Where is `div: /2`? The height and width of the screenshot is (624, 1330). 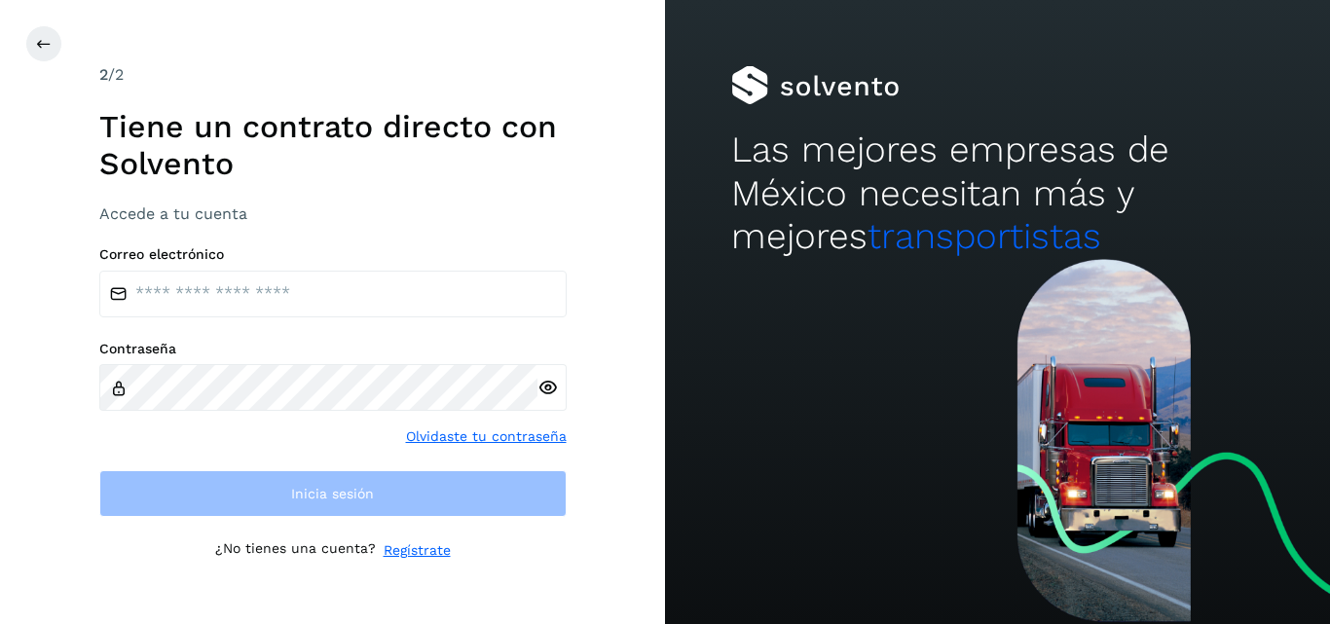 div: /2 is located at coordinates (333, 75).